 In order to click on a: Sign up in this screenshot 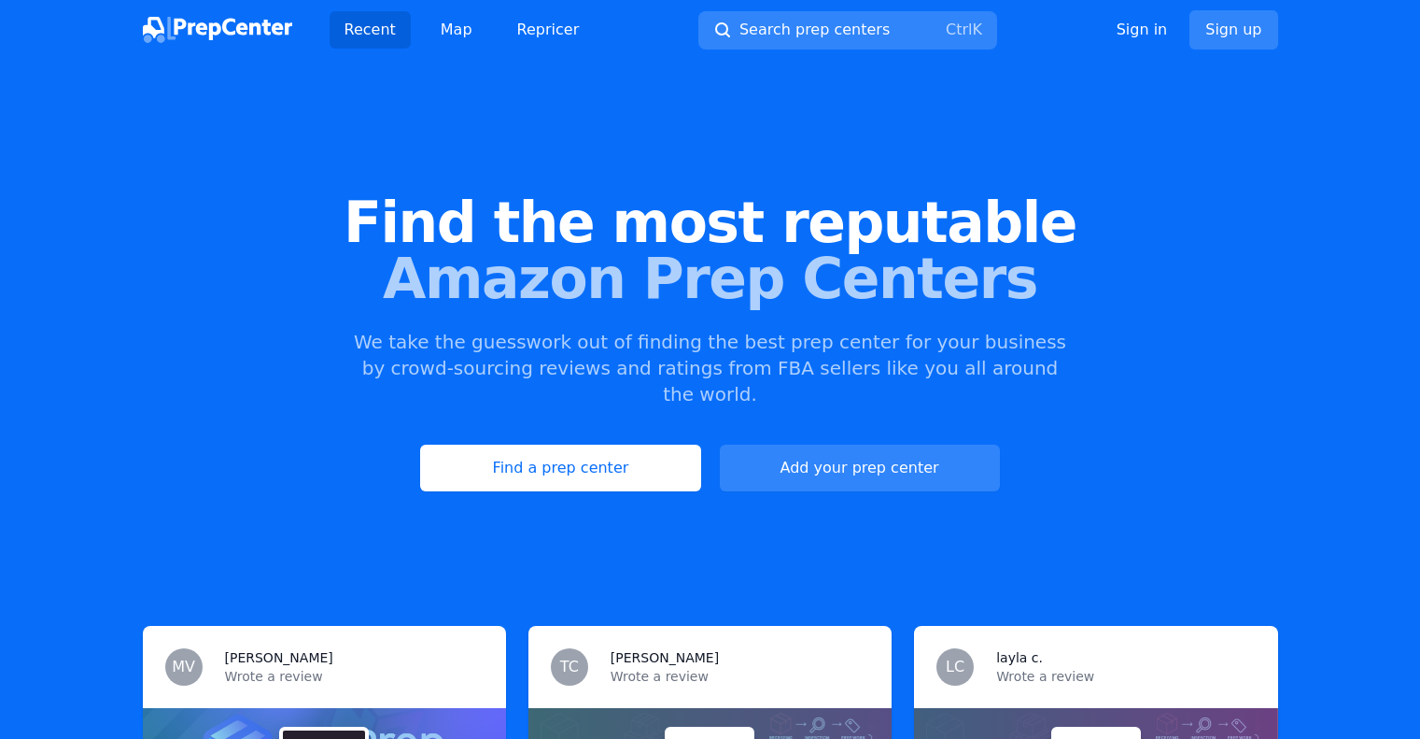, I will do `click(1233, 30)`.